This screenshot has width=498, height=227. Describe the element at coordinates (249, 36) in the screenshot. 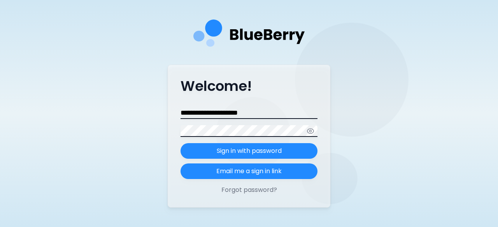

I see `img: company logo` at that location.